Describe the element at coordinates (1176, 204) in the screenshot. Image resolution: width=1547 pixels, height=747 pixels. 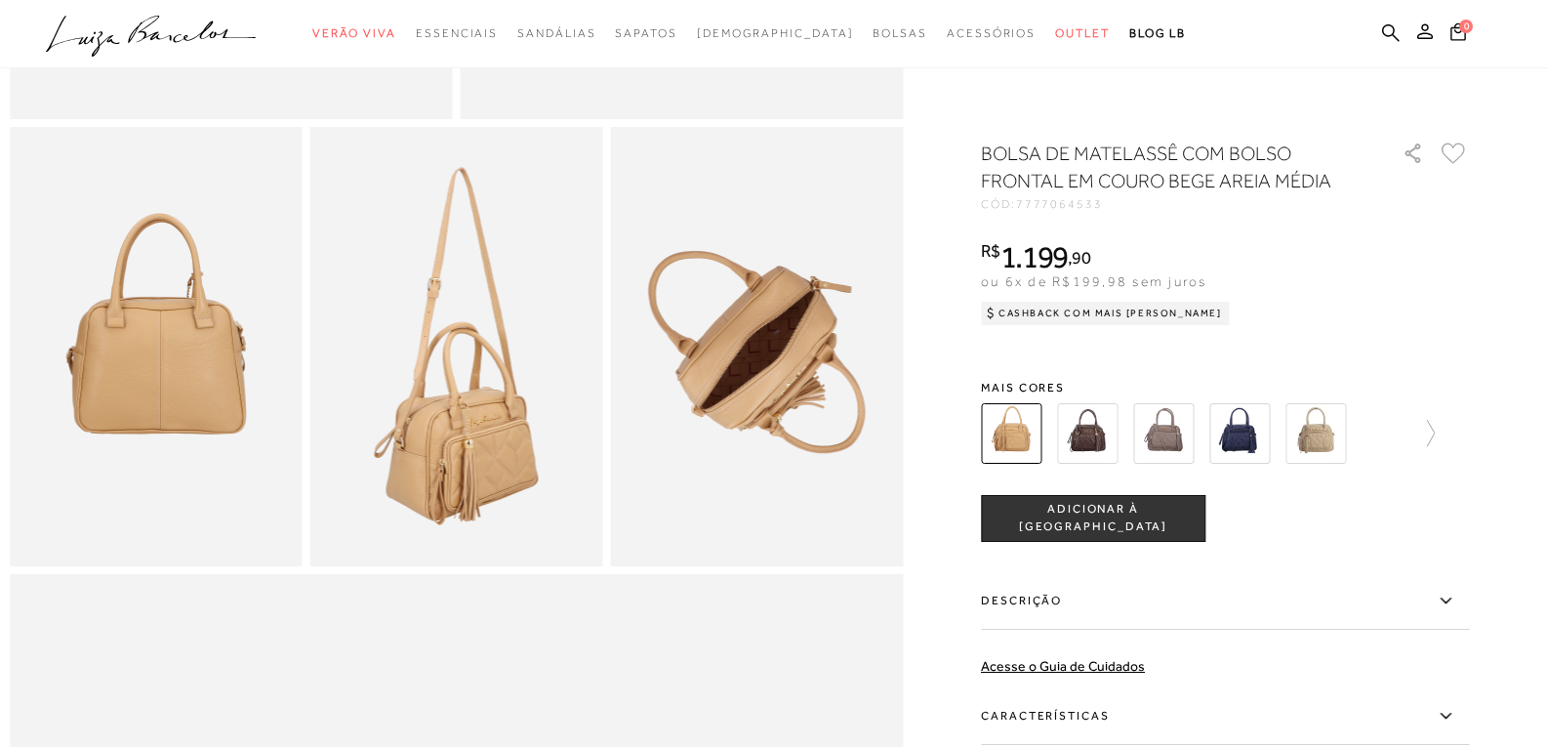
I see `div: CÓD:` at that location.